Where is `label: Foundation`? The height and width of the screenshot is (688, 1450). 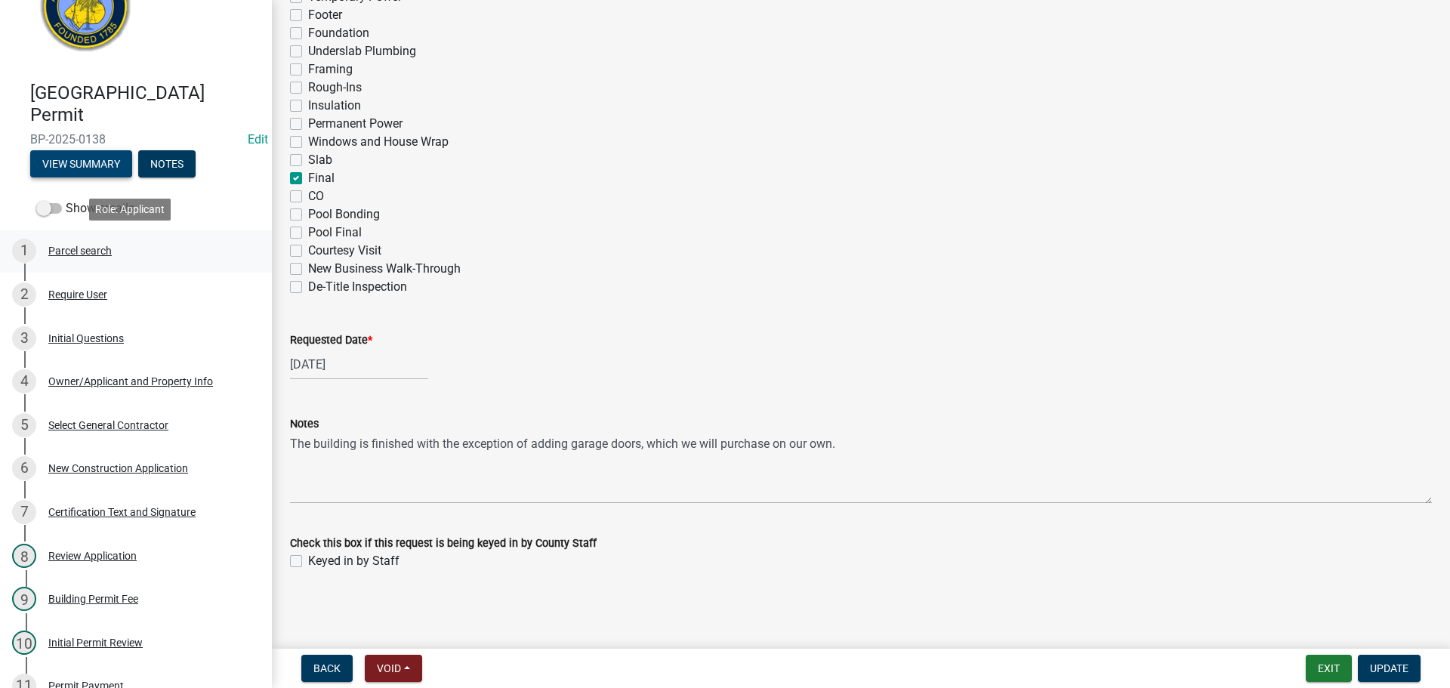
label: Foundation is located at coordinates (338, 33).